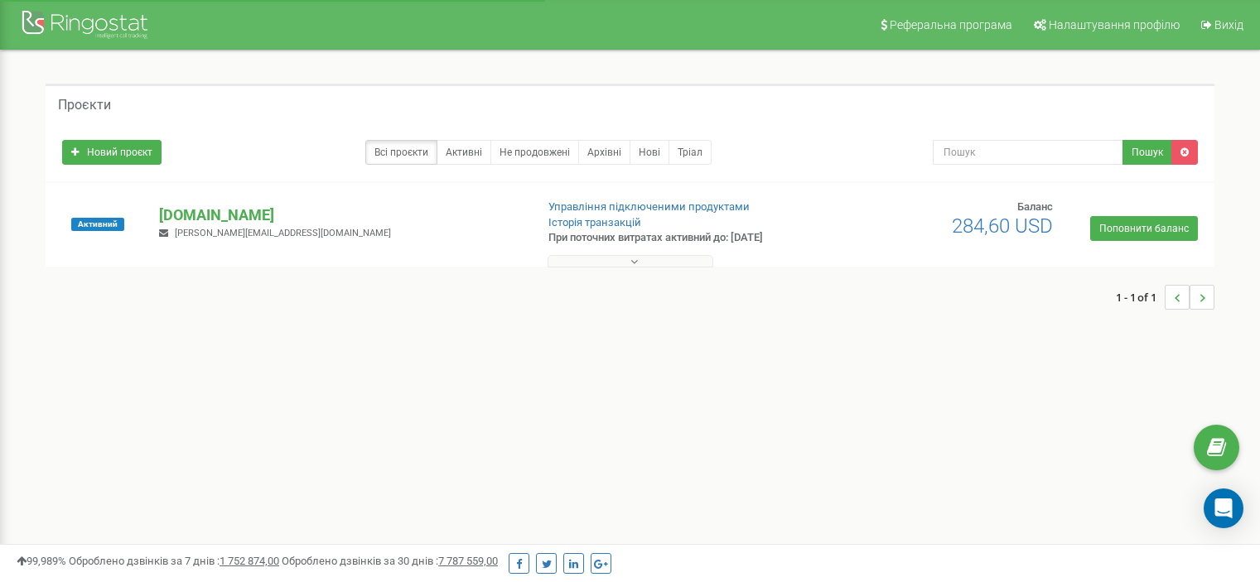  Describe the element at coordinates (1147, 152) in the screenshot. I see `button: Пошук` at that location.